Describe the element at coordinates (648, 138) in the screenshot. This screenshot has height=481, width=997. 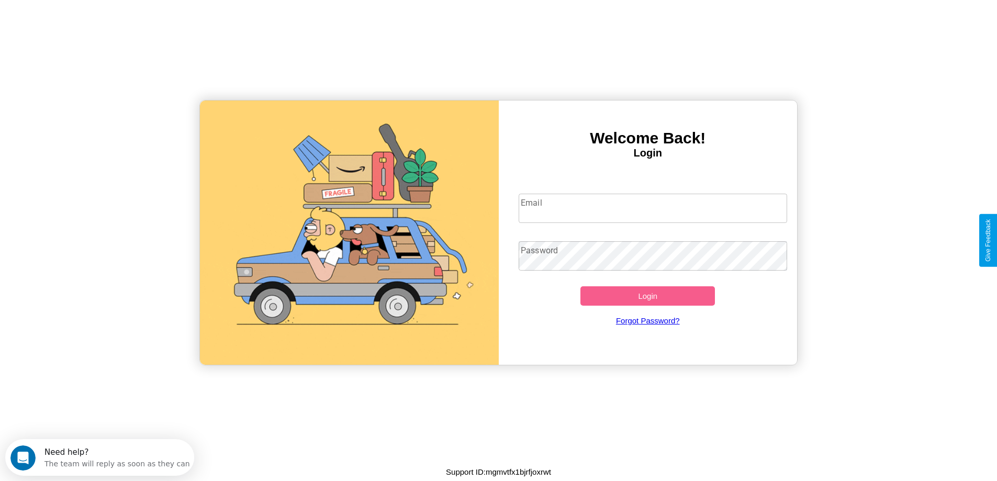
I see `h3: Welcome Back!` at that location.